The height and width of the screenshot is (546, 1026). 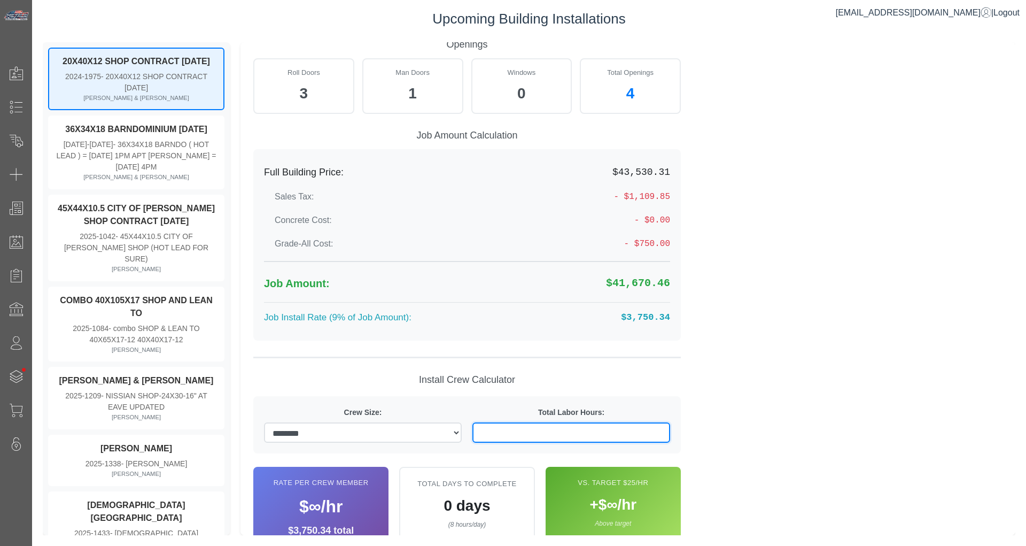 I want to click on span: - $750.00, so click(x=638, y=244).